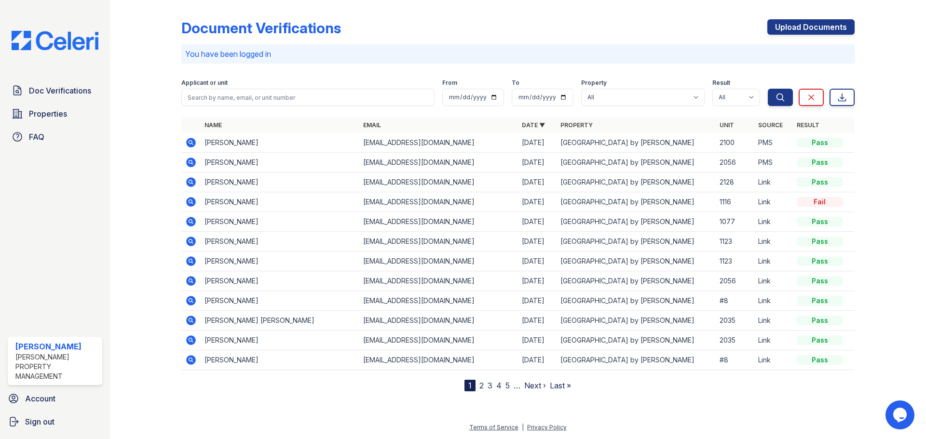  Describe the element at coordinates (535, 386) in the screenshot. I see `a: Next ›` at that location.